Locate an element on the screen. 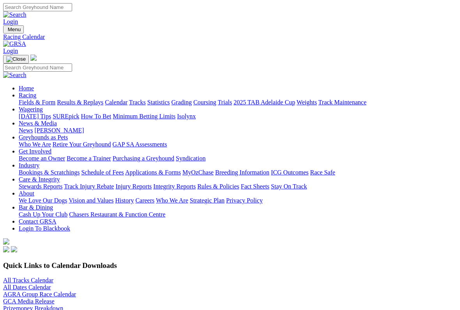 This screenshot has height=310, width=460. div: Care & Integrity is located at coordinates (238, 187).